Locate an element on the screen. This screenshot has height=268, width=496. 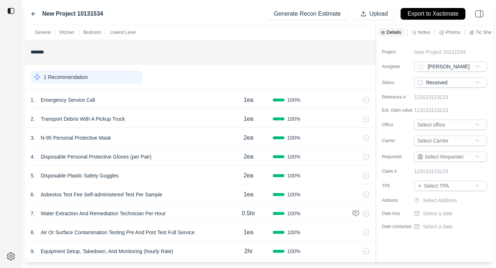
p: Disposable Plastic Safety Goggles is located at coordinates (80, 176).